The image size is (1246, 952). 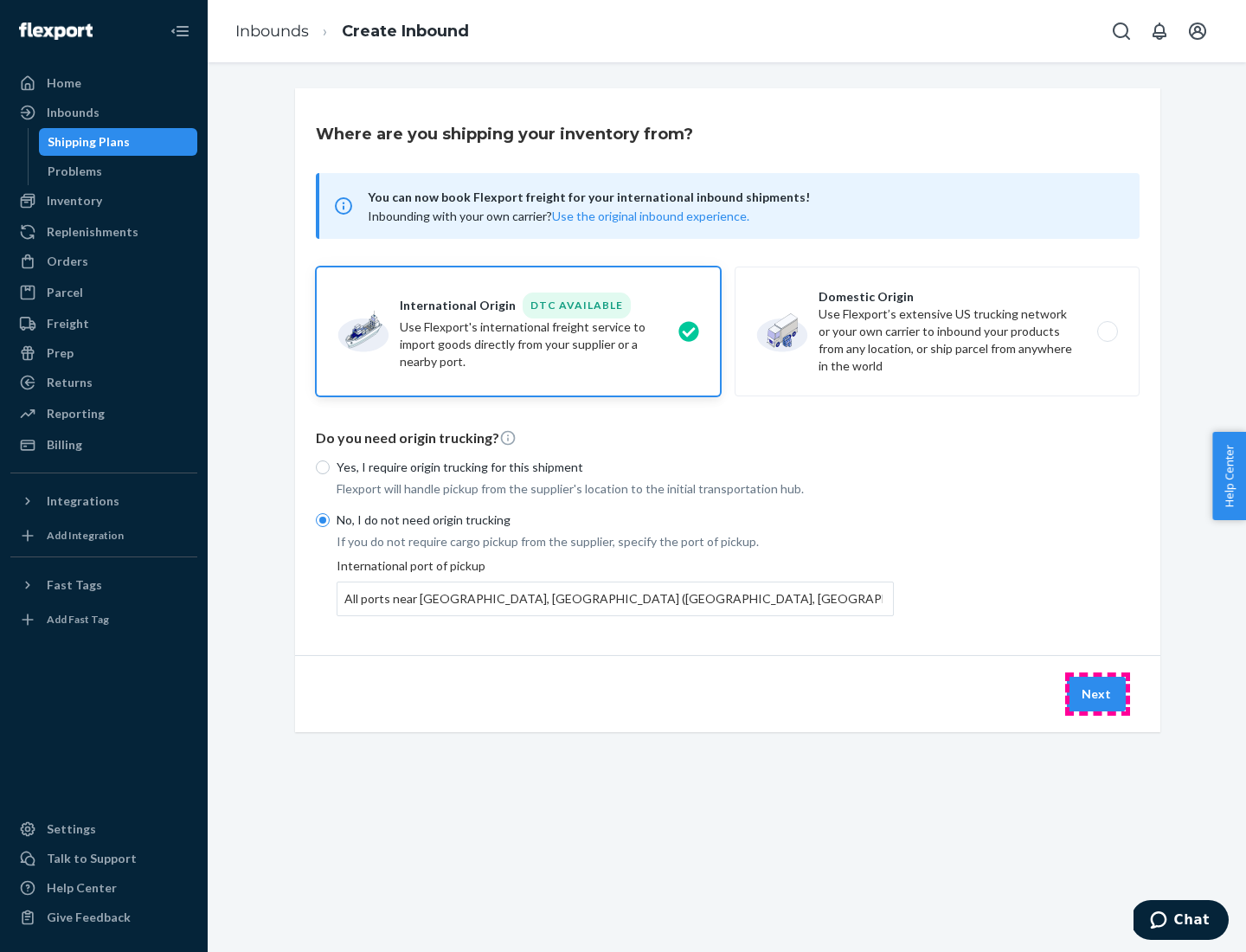 I want to click on div: Integrations, so click(x=83, y=501).